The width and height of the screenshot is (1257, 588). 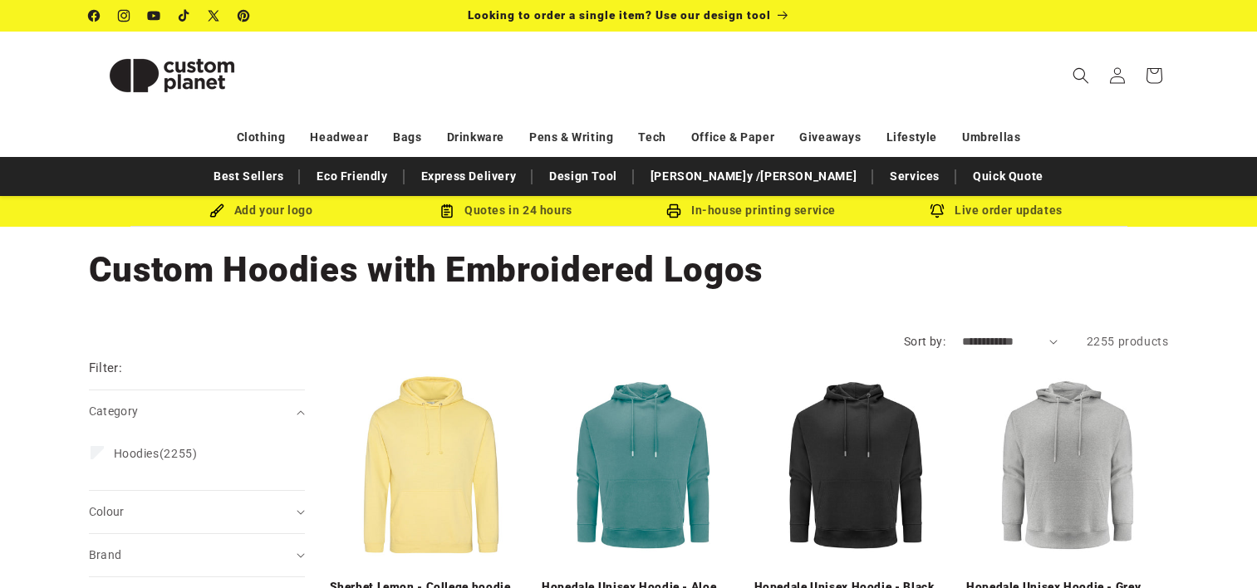 What do you see at coordinates (197, 512) in the screenshot?
I see `summary: Colour (0 selected)` at bounding box center [197, 512].